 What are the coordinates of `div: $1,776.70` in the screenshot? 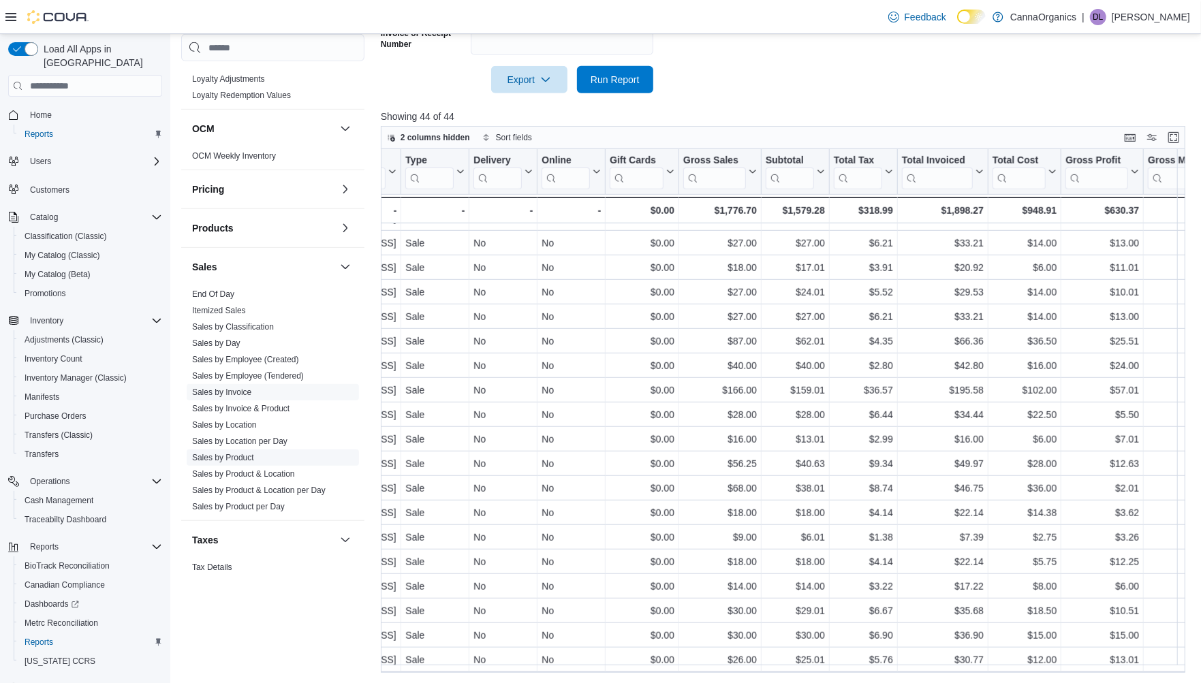 It's located at (720, 211).